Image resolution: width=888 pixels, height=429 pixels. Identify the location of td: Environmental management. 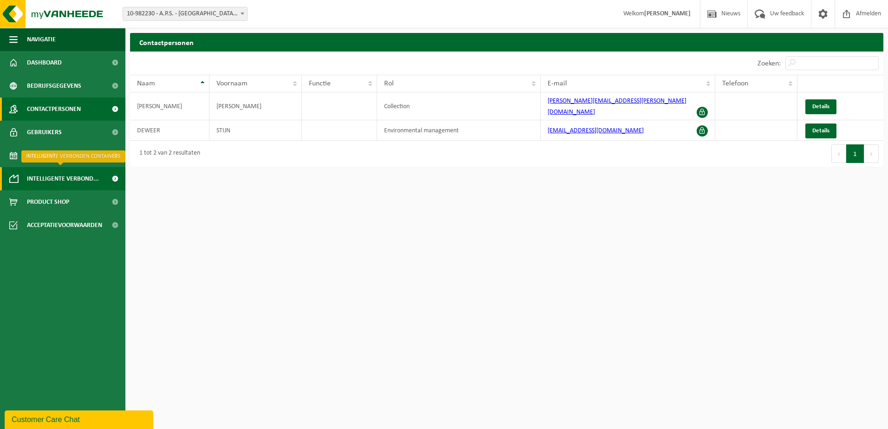
(459, 131).